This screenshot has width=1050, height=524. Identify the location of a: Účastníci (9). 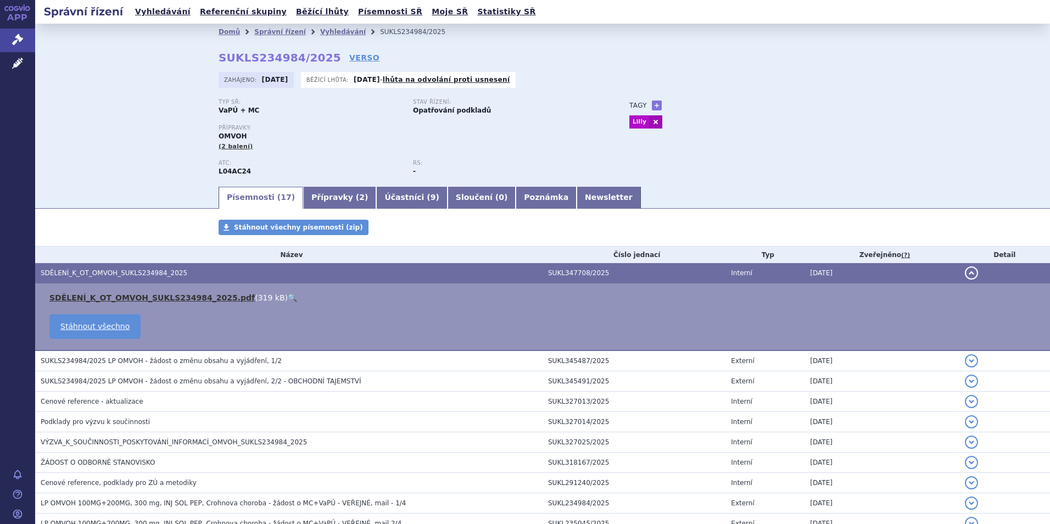
(411, 198).